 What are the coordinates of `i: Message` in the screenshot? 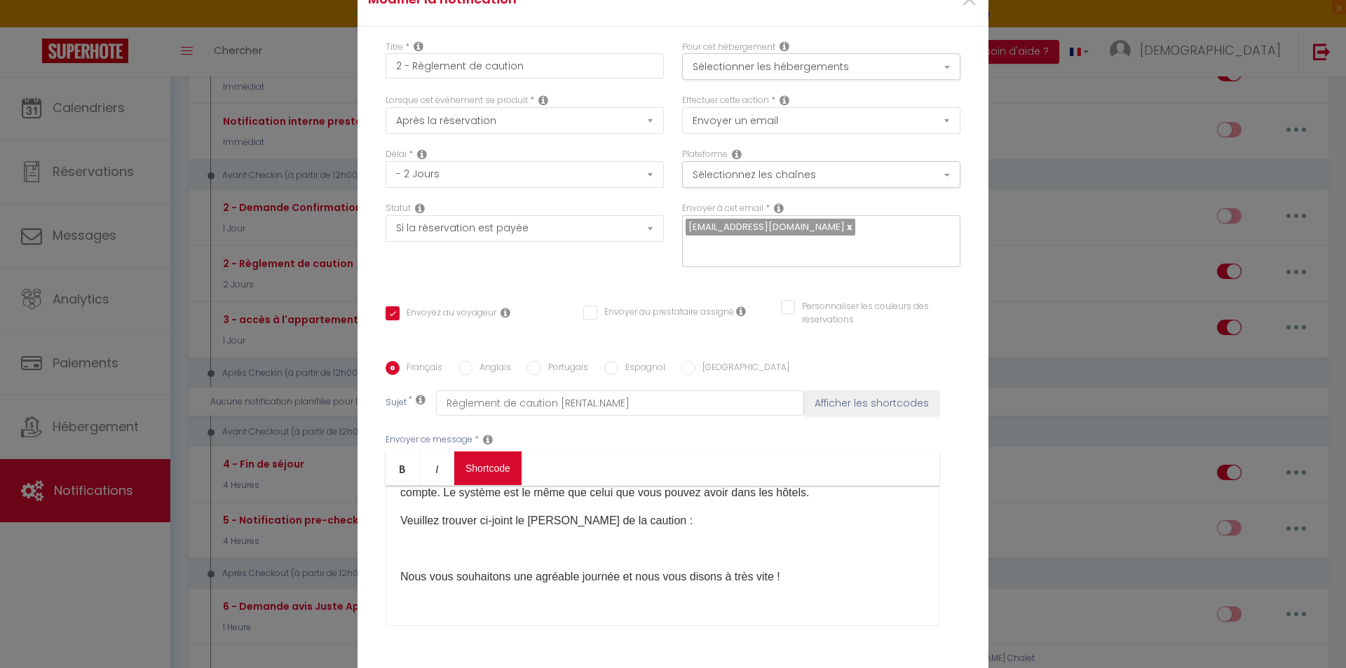 It's located at (488, 440).